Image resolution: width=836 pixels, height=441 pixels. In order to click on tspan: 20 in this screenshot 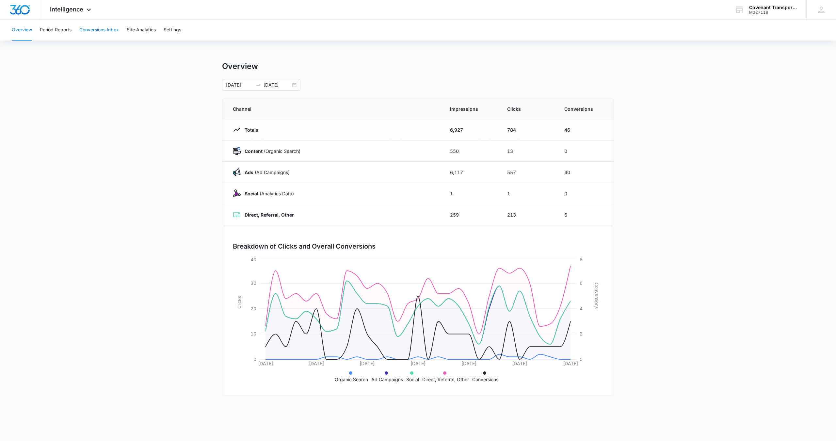, I will do `click(254, 308)`.